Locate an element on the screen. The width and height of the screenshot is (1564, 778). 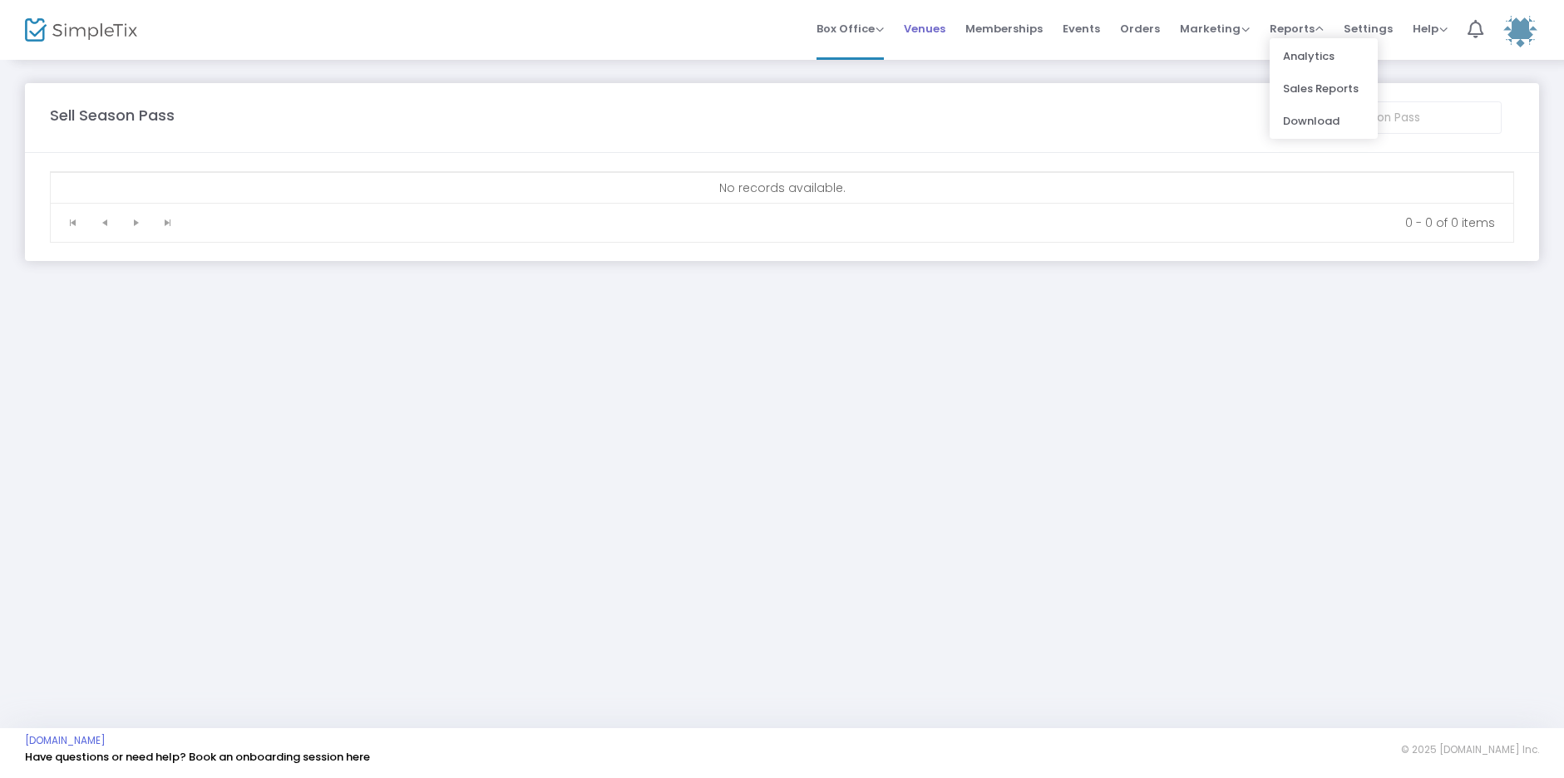
li: Sales Reports is located at coordinates (1324, 88).